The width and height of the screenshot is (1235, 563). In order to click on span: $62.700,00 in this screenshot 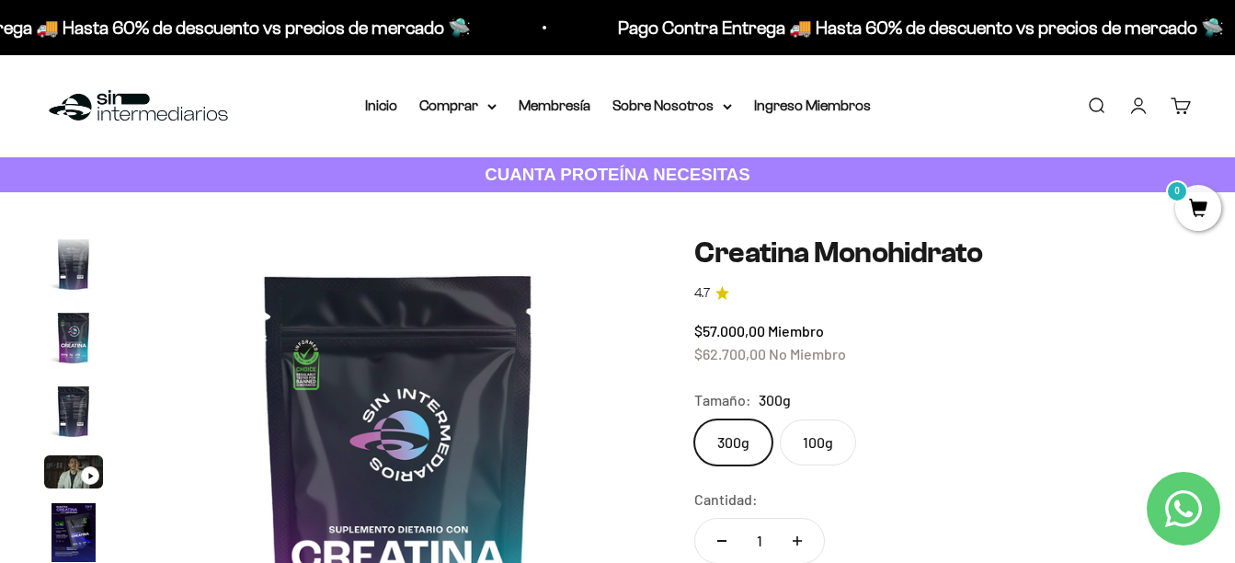, I will do `click(730, 353)`.